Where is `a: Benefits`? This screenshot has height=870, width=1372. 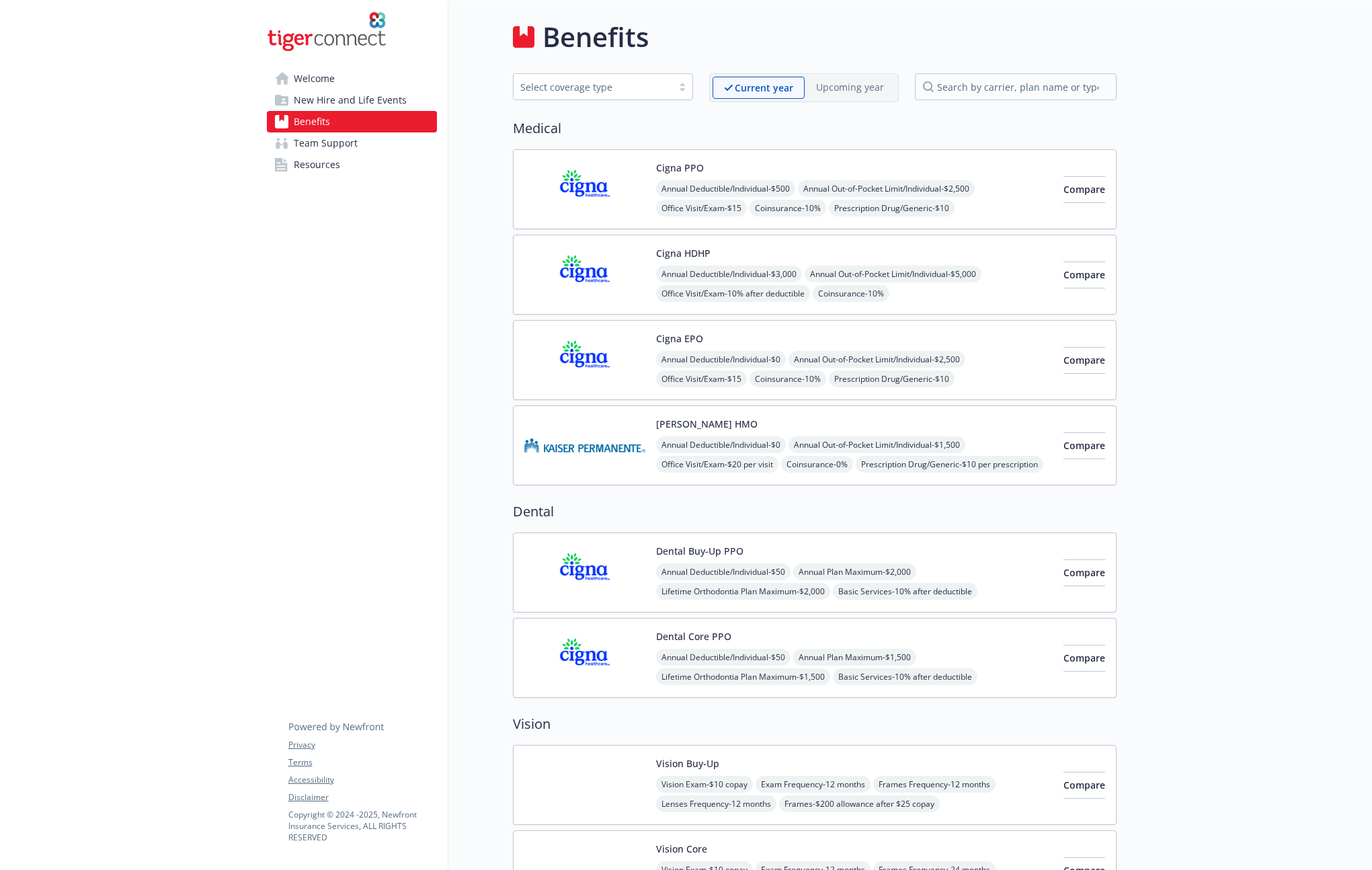 a: Benefits is located at coordinates (351, 121).